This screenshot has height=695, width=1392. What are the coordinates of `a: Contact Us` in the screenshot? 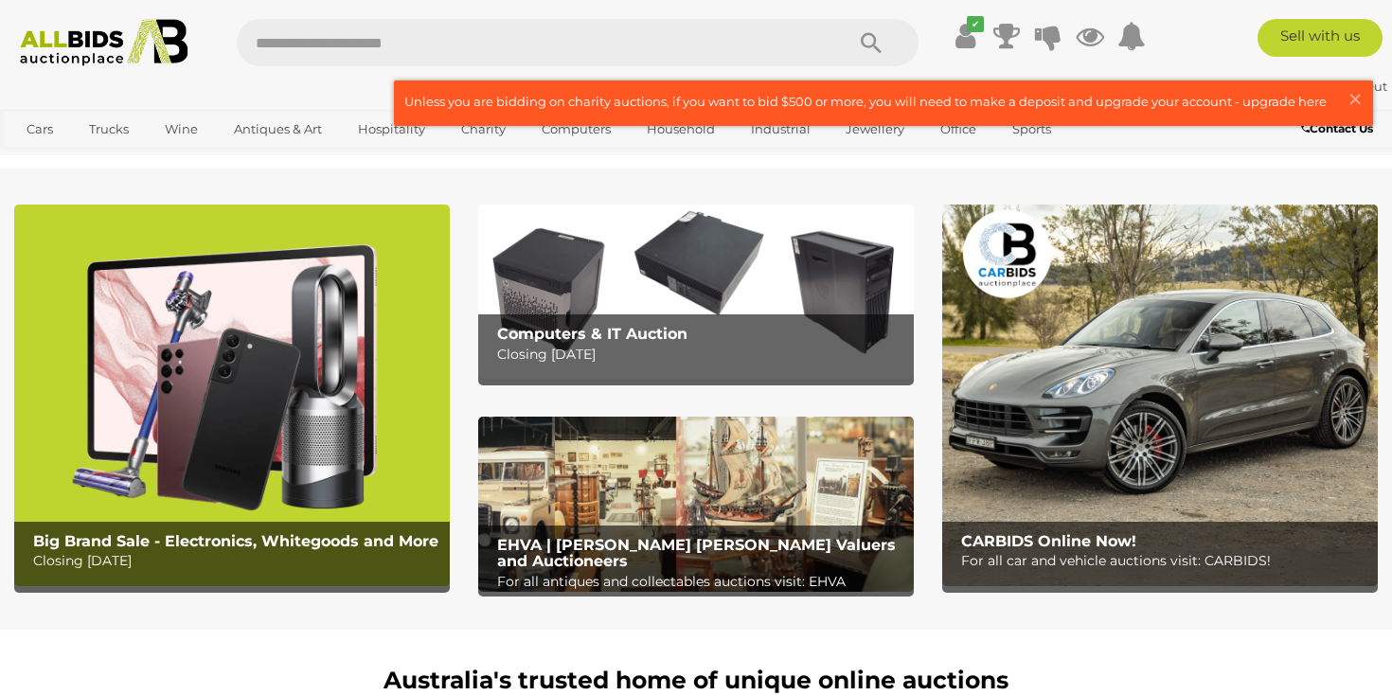 It's located at (1339, 129).